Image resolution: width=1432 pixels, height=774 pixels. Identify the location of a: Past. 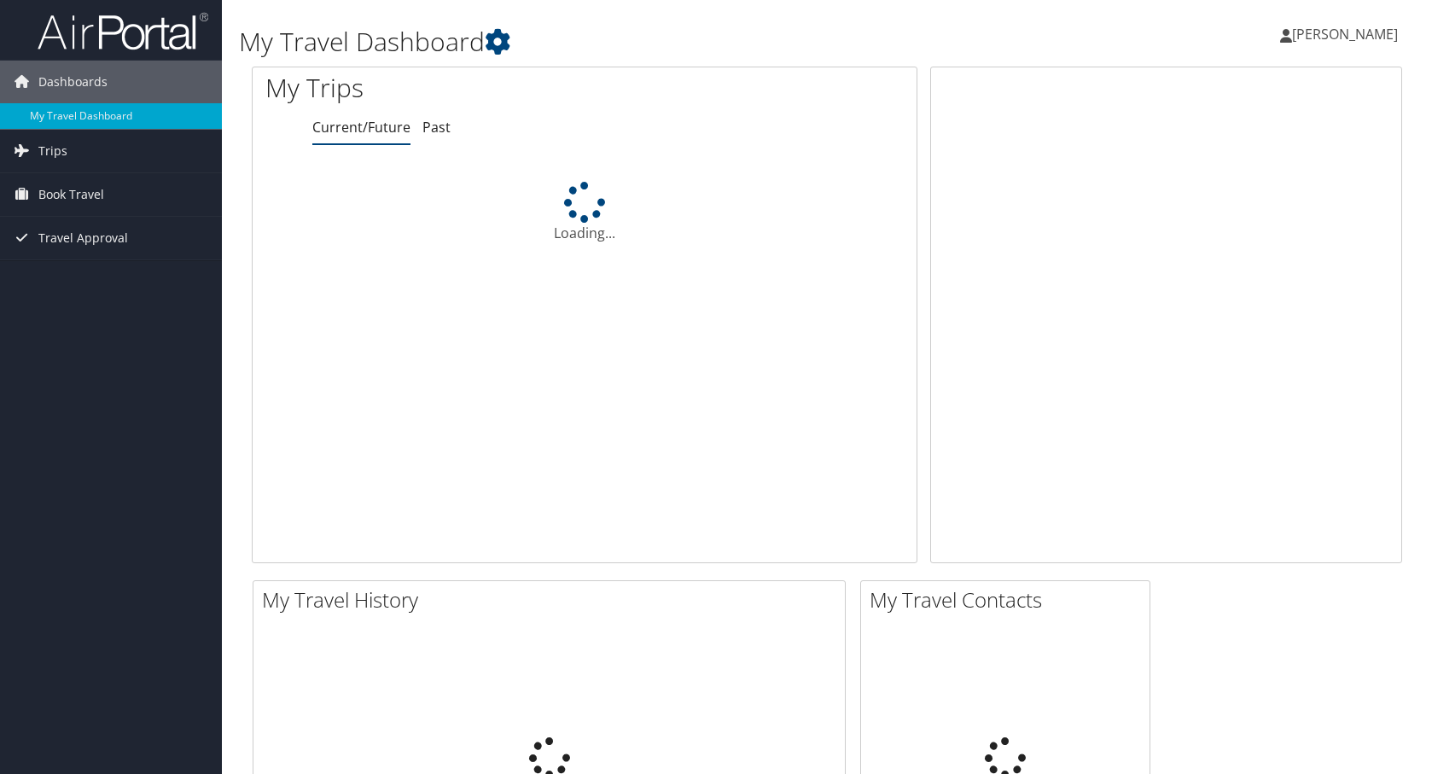
(436, 127).